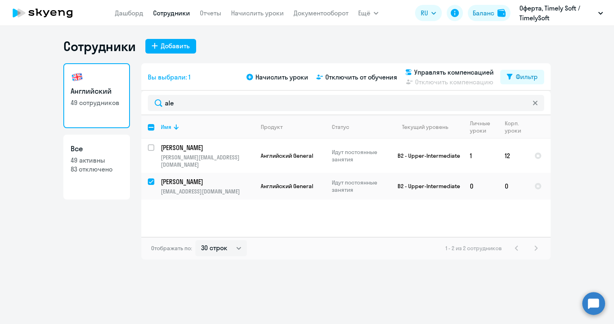 The image size is (614, 324). What do you see at coordinates (321, 13) in the screenshot?
I see `a: Документооборот` at bounding box center [321, 13].